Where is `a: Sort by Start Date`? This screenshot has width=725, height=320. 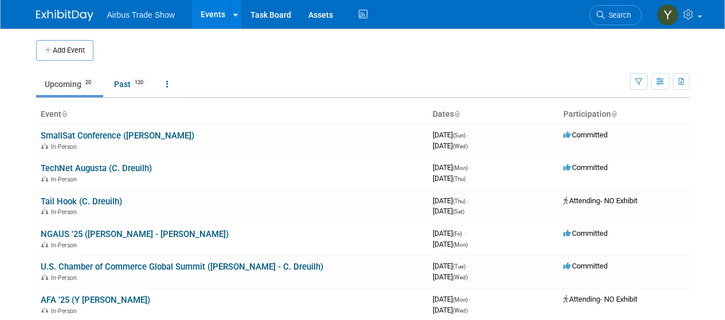 a: Sort by Start Date is located at coordinates (456, 114).